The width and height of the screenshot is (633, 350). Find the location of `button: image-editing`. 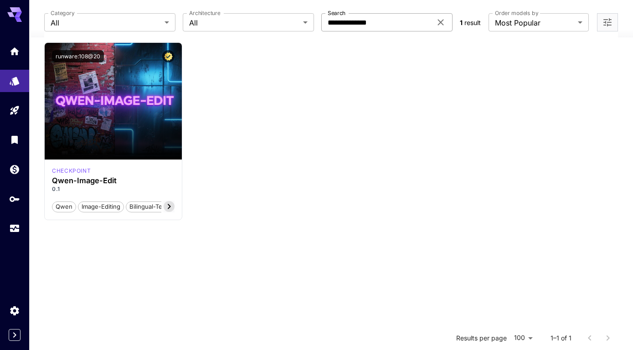

button: image-editing is located at coordinates (101, 206).